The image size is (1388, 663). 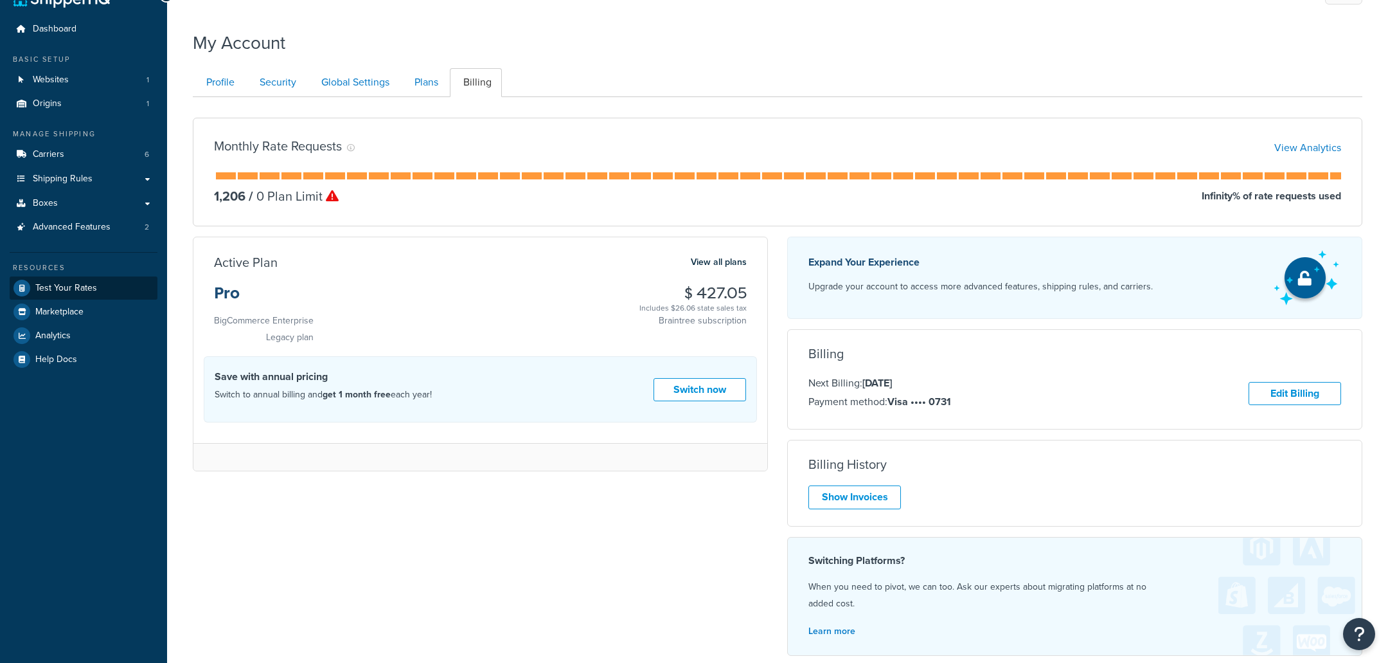 What do you see at coordinates (84, 359) in the screenshot?
I see `a: Help Docs` at bounding box center [84, 359].